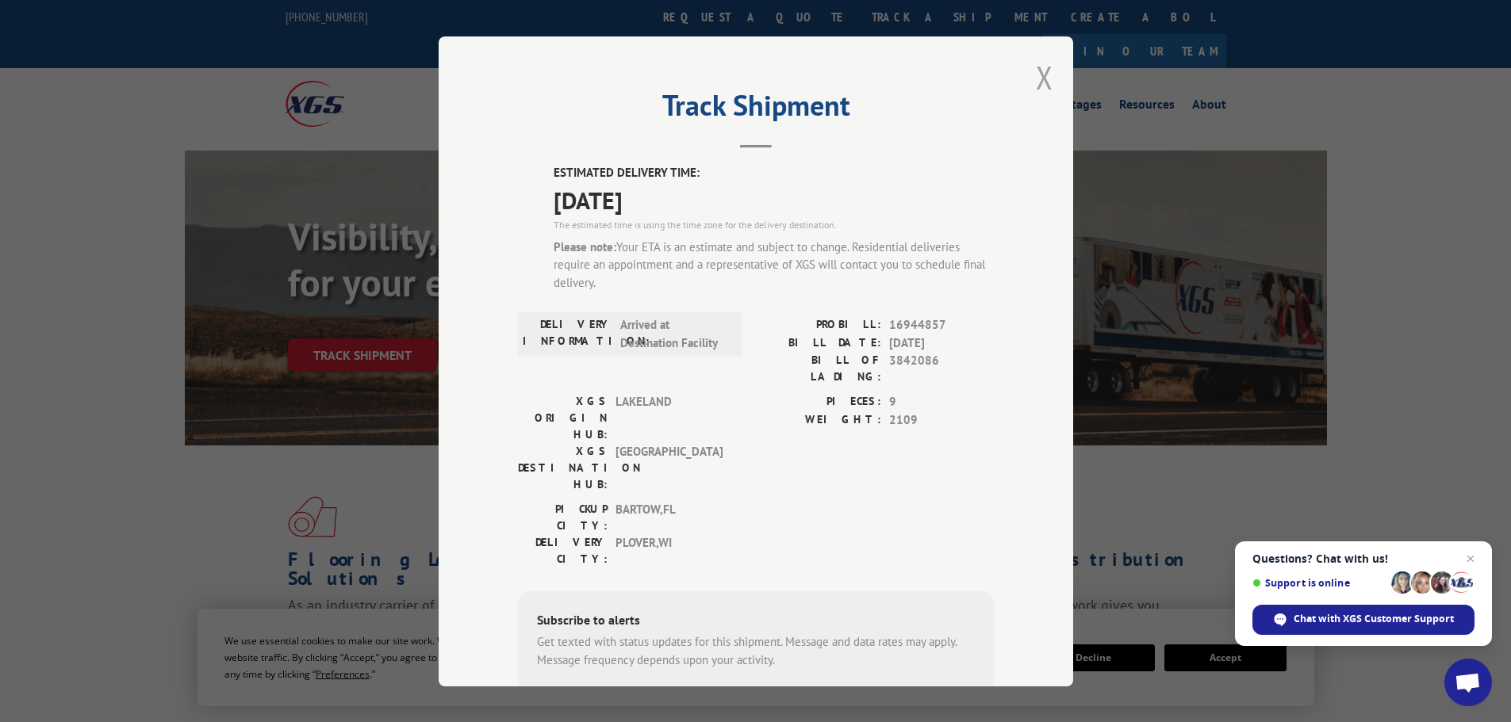  I want to click on label: XGS ORIGIN HUB:, so click(562, 418).